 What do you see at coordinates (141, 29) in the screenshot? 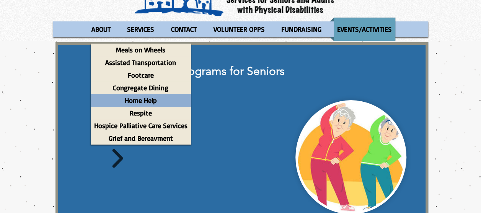
I see `p: SERVICES` at bounding box center [141, 29].